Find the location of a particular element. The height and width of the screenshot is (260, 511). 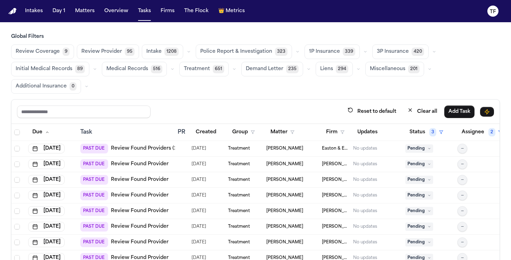

span: 420 is located at coordinates (418, 52).